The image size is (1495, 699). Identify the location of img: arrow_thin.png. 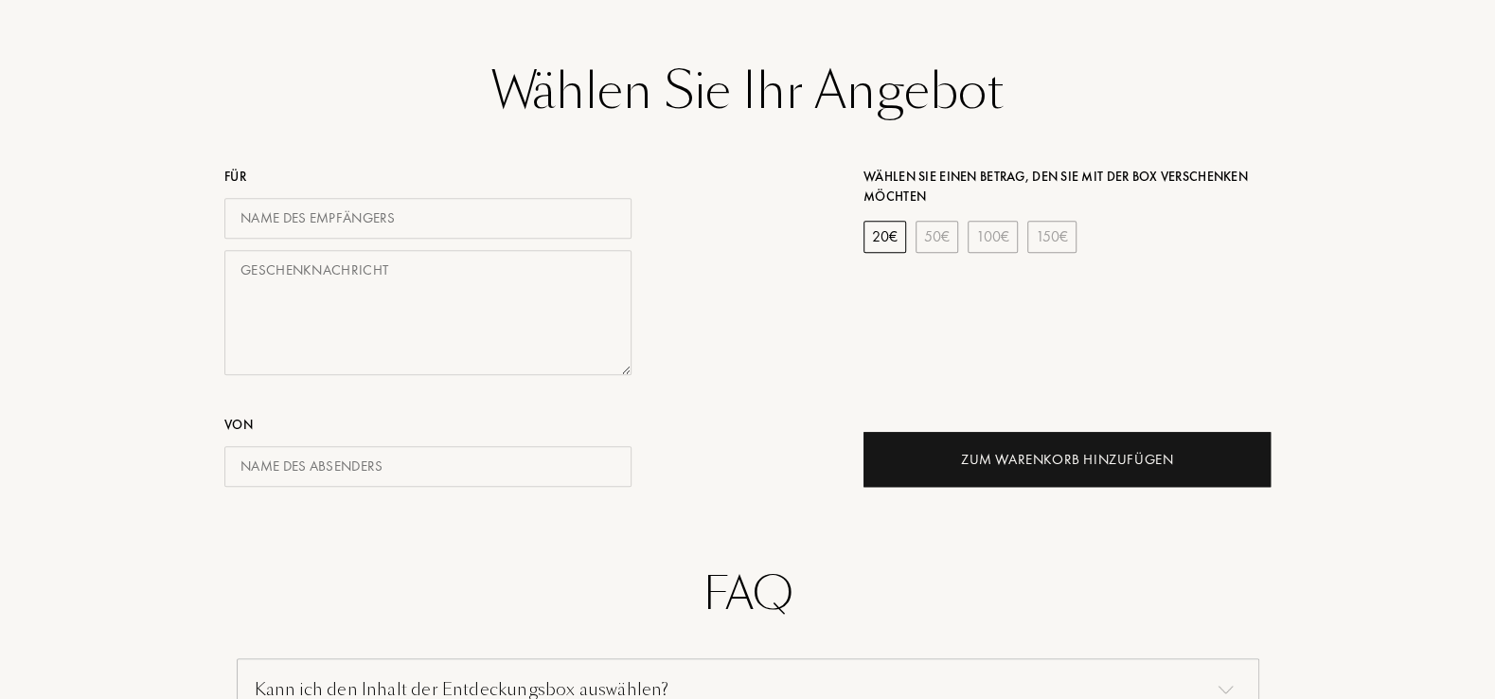
(1225, 688).